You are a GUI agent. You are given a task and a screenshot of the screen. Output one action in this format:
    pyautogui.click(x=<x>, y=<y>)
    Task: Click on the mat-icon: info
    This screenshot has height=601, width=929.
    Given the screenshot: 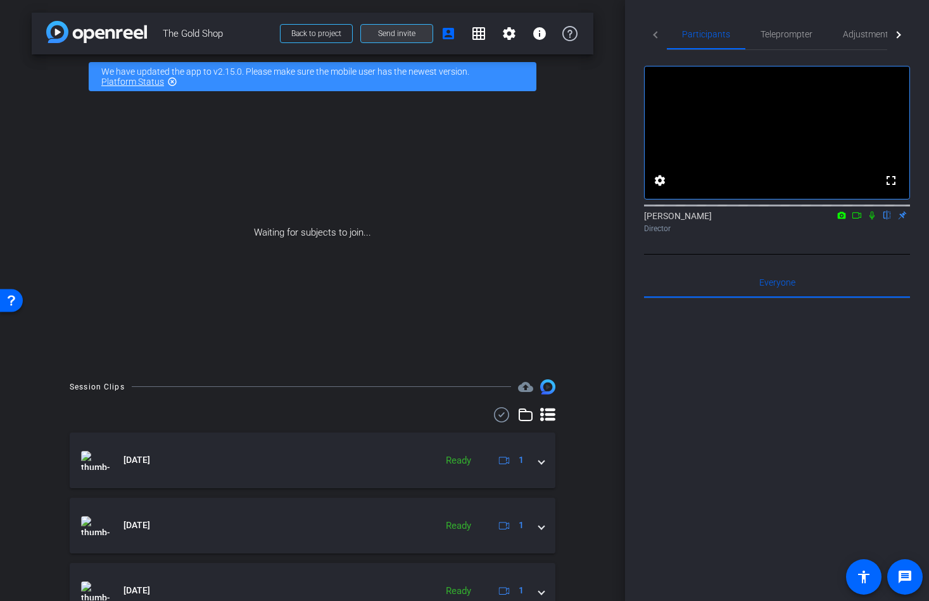 What is the action you would take?
    pyautogui.click(x=540, y=34)
    